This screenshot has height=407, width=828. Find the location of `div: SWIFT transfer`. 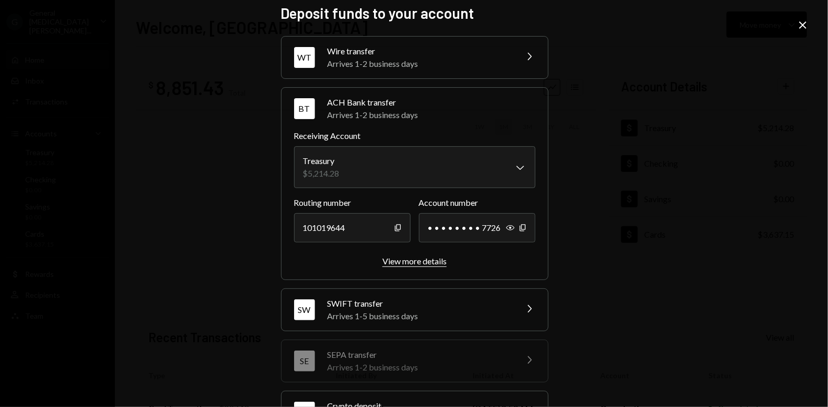

div: SWIFT transfer is located at coordinates (419, 304).